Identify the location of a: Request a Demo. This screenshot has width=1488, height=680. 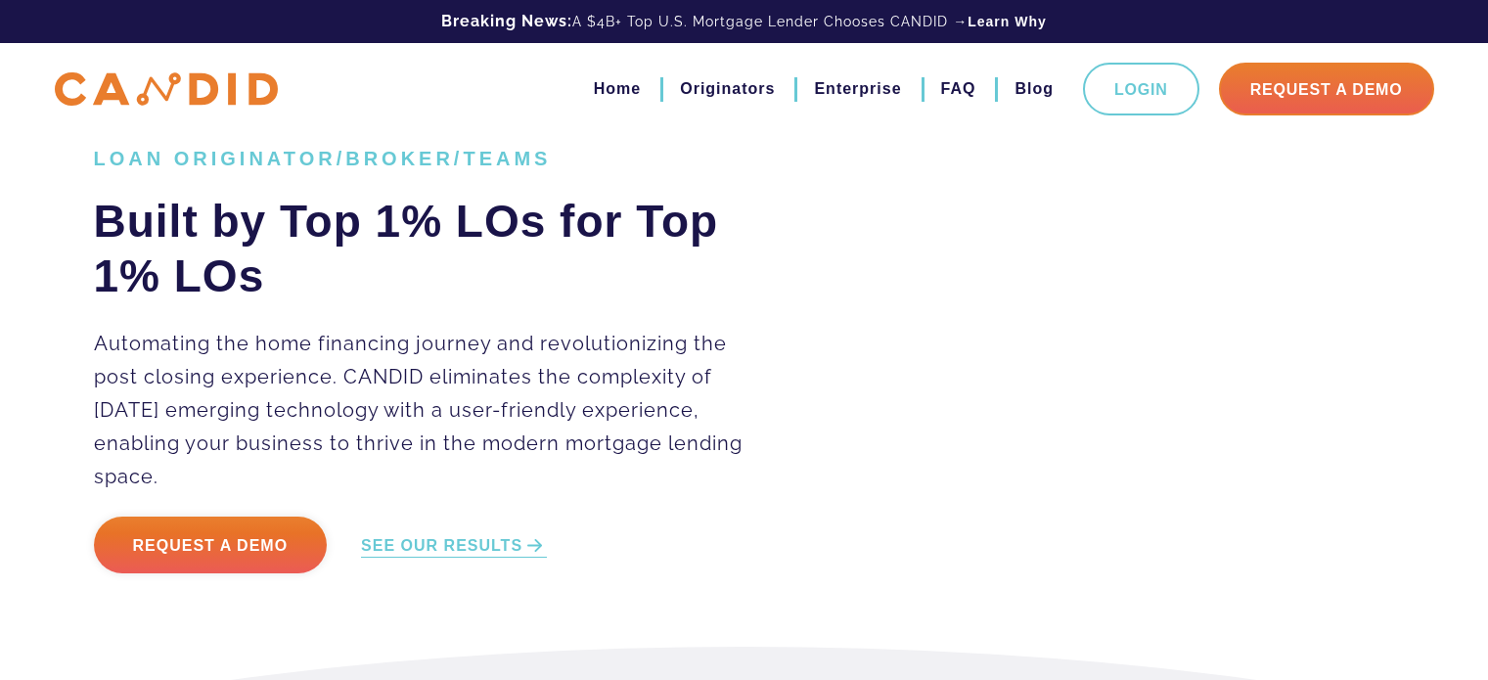
(210, 545).